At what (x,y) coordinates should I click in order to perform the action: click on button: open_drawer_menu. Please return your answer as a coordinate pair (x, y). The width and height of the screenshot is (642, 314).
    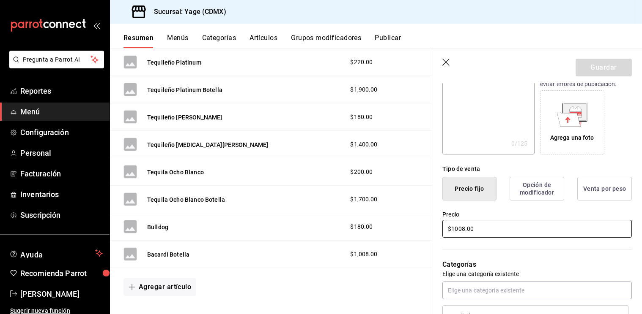
    Looking at the image, I should click on (96, 25).